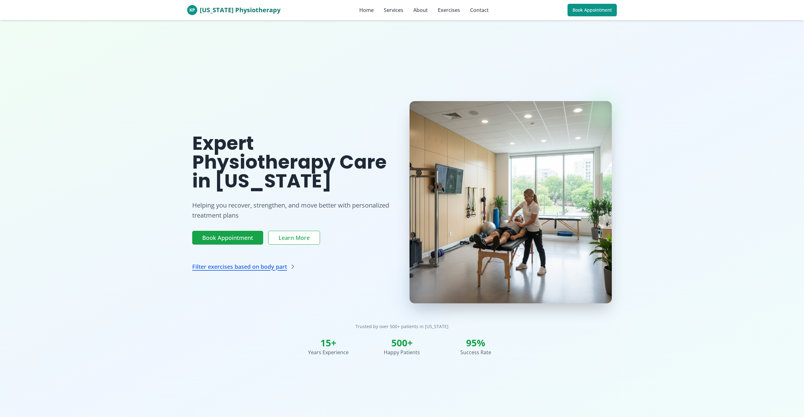 This screenshot has height=417, width=804. I want to click on a: Filter exercises based on body part, so click(244, 267).